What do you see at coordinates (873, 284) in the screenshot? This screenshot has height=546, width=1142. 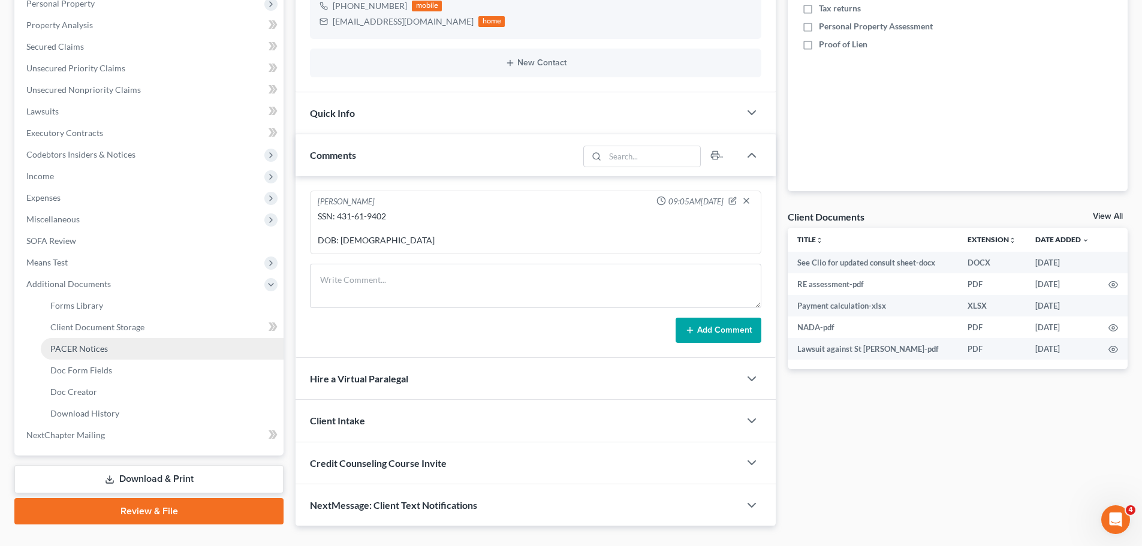 I see `td: RE assessment-pdf` at bounding box center [873, 284].